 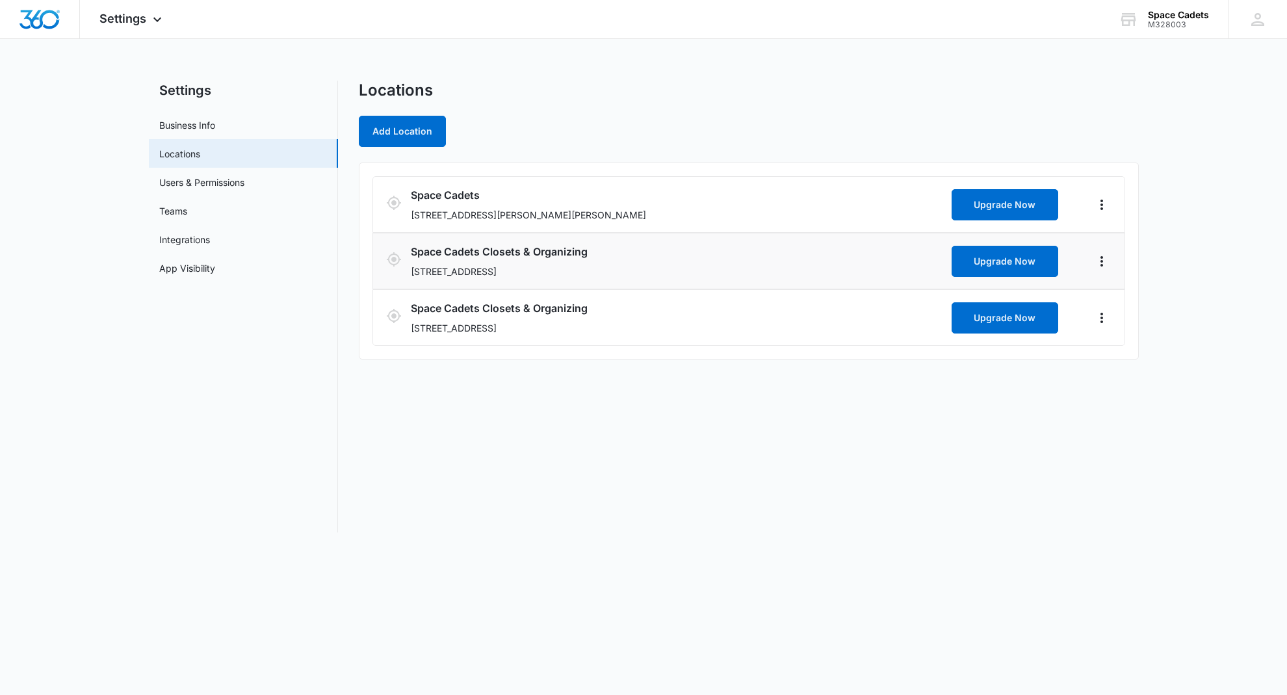 I want to click on a: Business Info, so click(x=187, y=125).